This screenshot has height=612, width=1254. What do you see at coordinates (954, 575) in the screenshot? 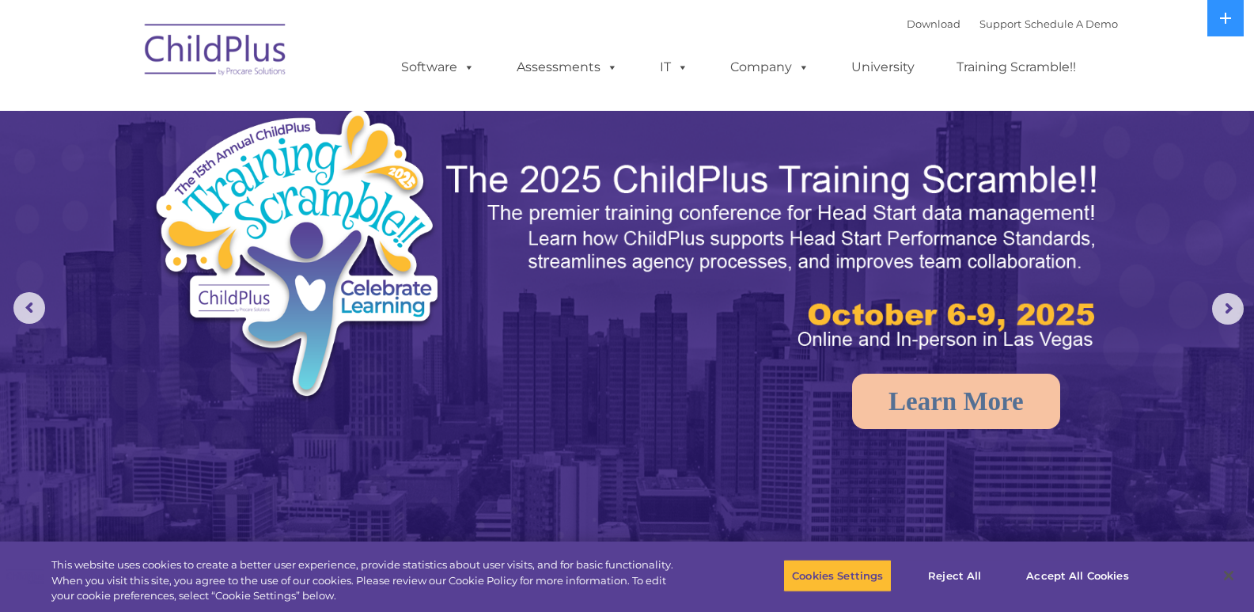
I see `button: Reject All` at bounding box center [954, 575].